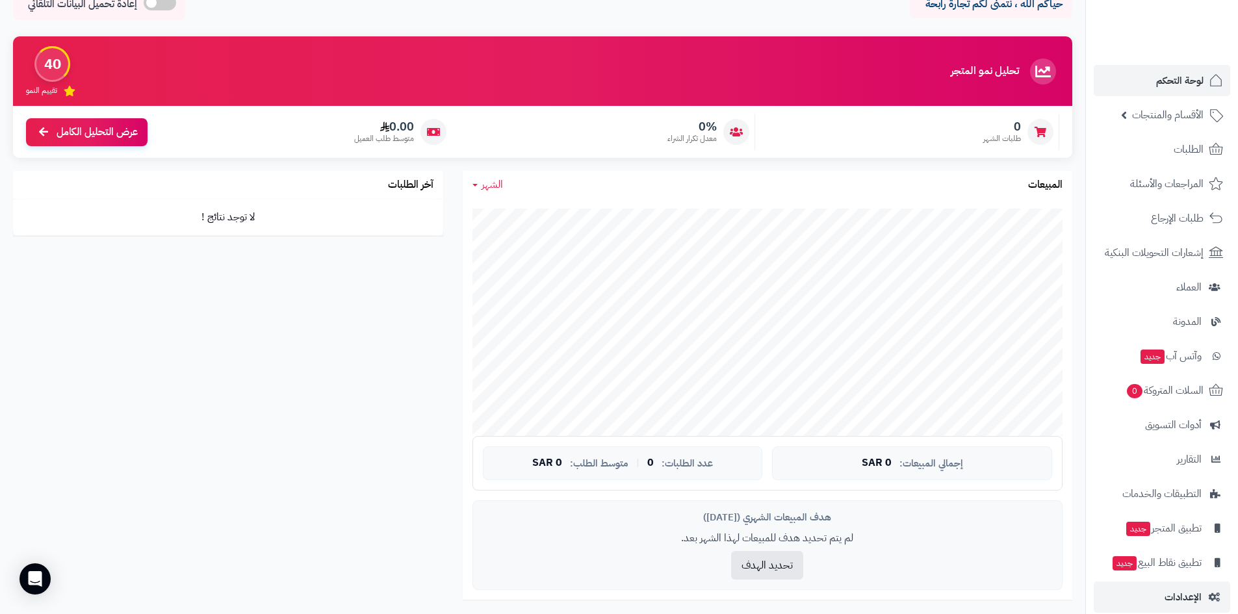 The height and width of the screenshot is (614, 1238). Describe the element at coordinates (1162, 494) in the screenshot. I see `a: التطبيقات والخدمات` at that location.